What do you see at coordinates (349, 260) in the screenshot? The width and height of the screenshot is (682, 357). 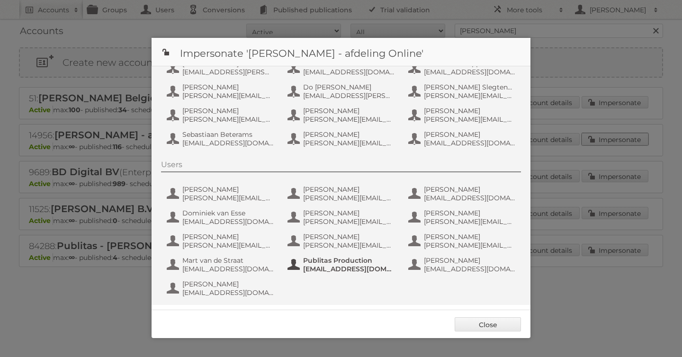 I see `span: Publitas Production` at bounding box center [349, 260].